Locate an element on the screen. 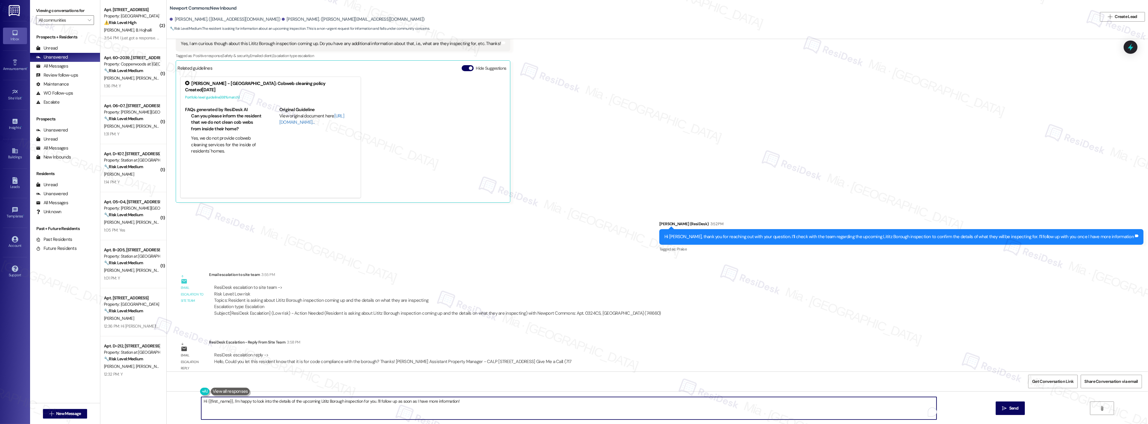 The width and height of the screenshot is (1148, 424). a: Support is located at coordinates (15, 272).